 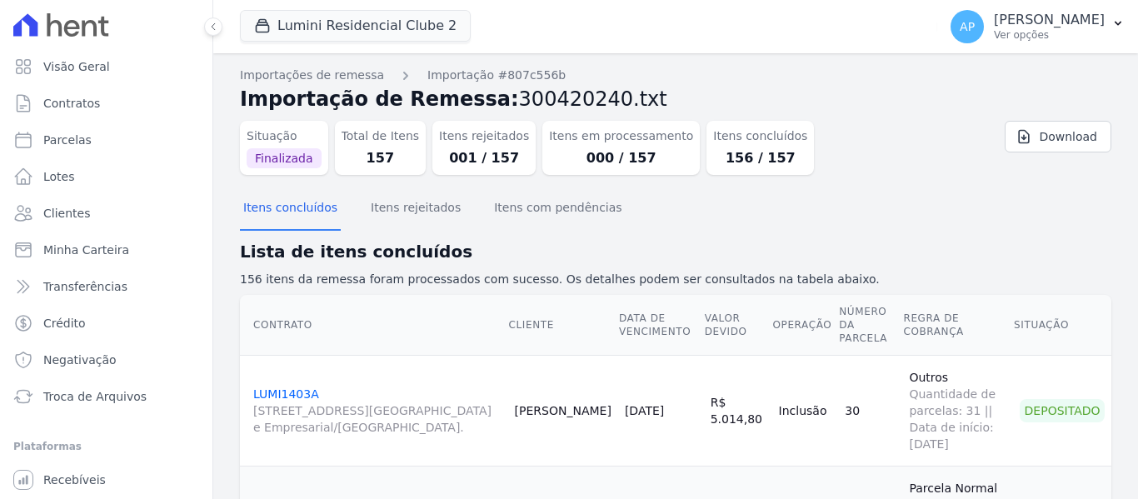 I want to click on th: Valor devido, so click(x=738, y=325).